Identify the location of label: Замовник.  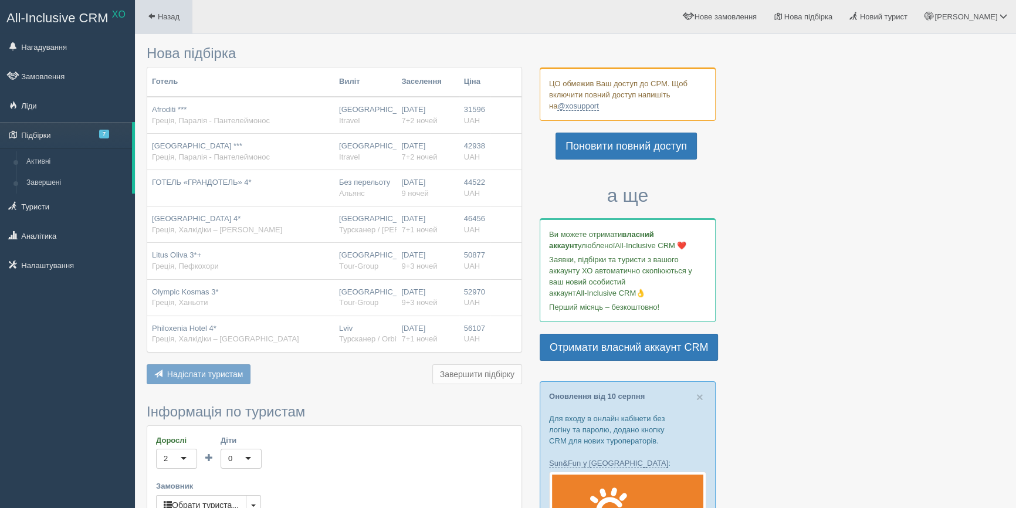
(334, 486).